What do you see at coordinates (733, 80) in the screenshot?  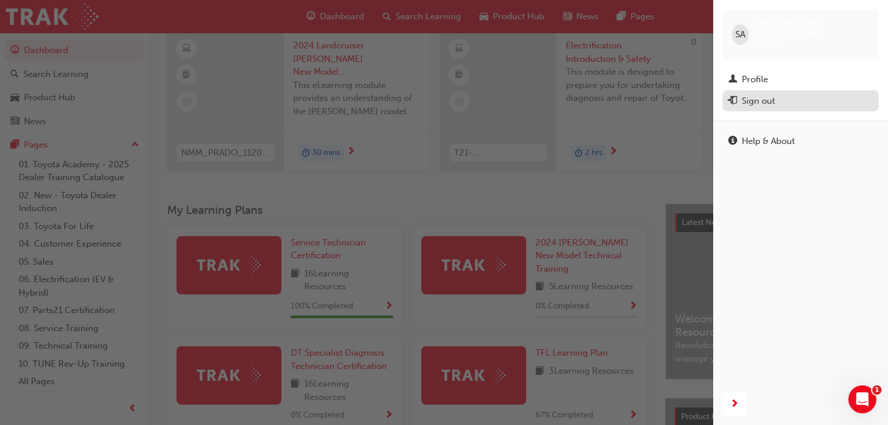 I see `span: man-icon` at bounding box center [733, 80].